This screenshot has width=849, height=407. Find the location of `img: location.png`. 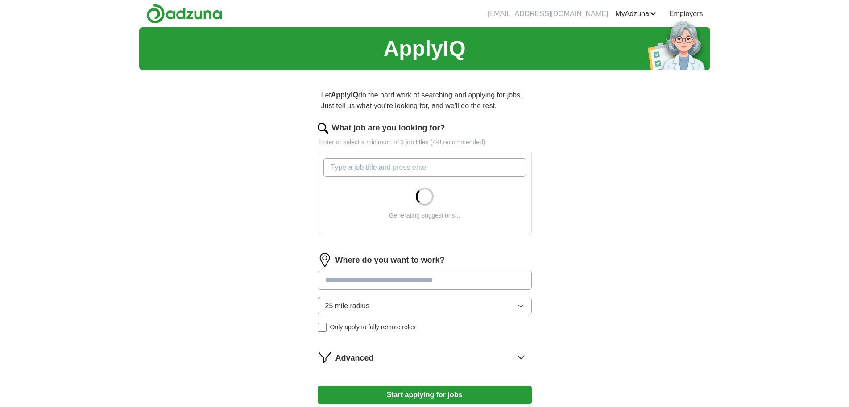

img: location.png is located at coordinates (325, 260).